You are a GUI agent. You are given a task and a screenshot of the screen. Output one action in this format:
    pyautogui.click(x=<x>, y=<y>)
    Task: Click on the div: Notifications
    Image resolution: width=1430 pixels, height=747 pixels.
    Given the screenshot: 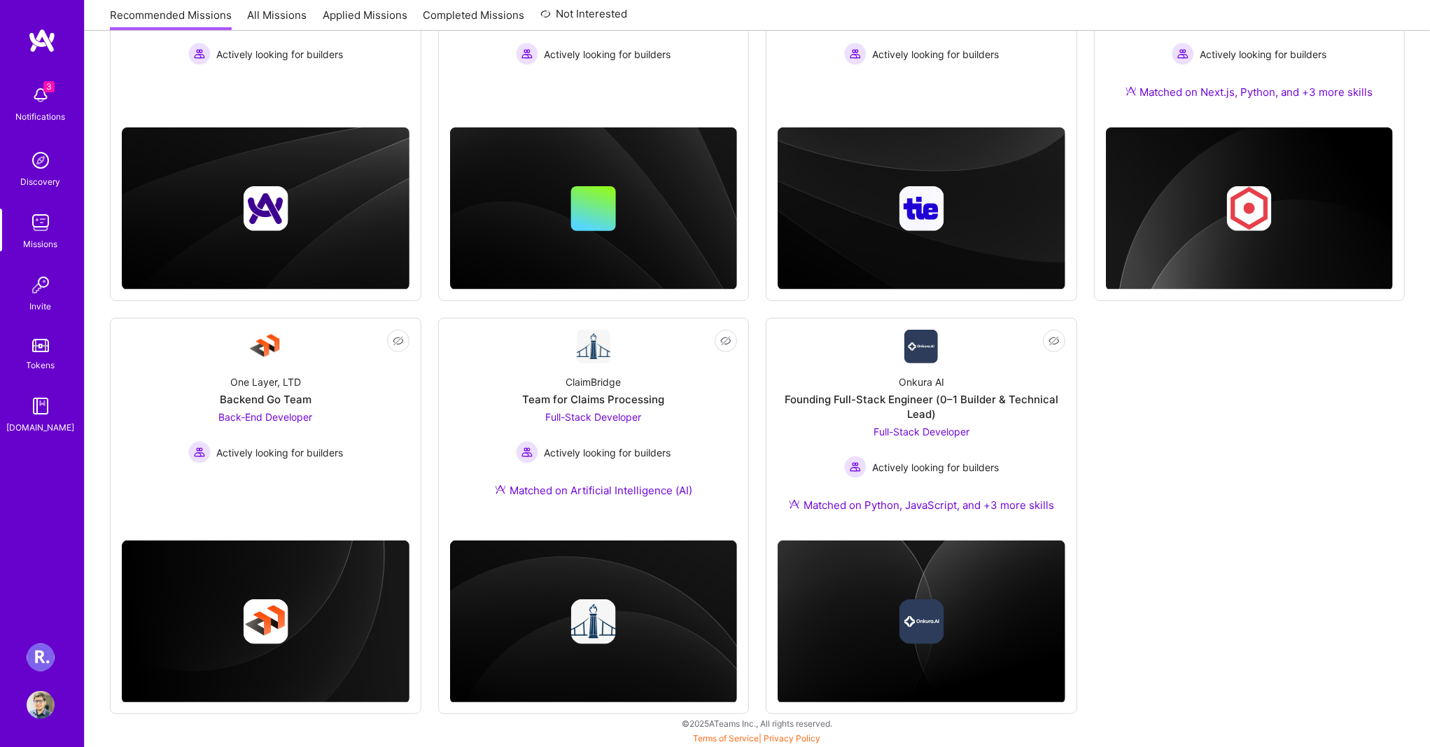 What is the action you would take?
    pyautogui.click(x=41, y=116)
    